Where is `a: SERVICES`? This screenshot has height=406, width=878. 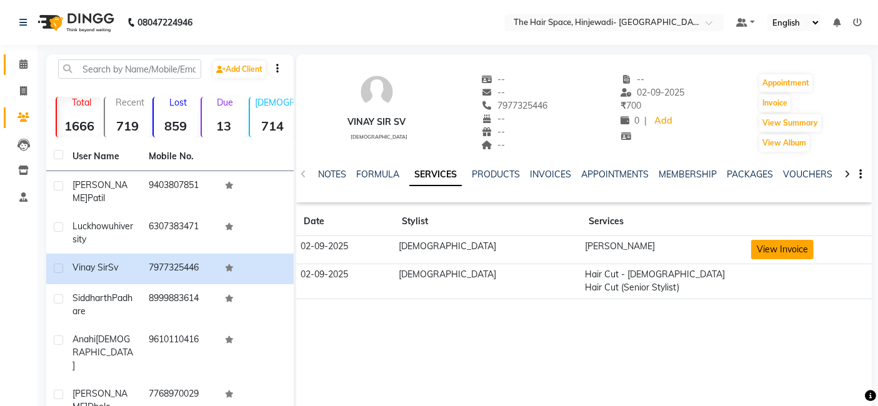 a: SERVICES is located at coordinates (436, 175).